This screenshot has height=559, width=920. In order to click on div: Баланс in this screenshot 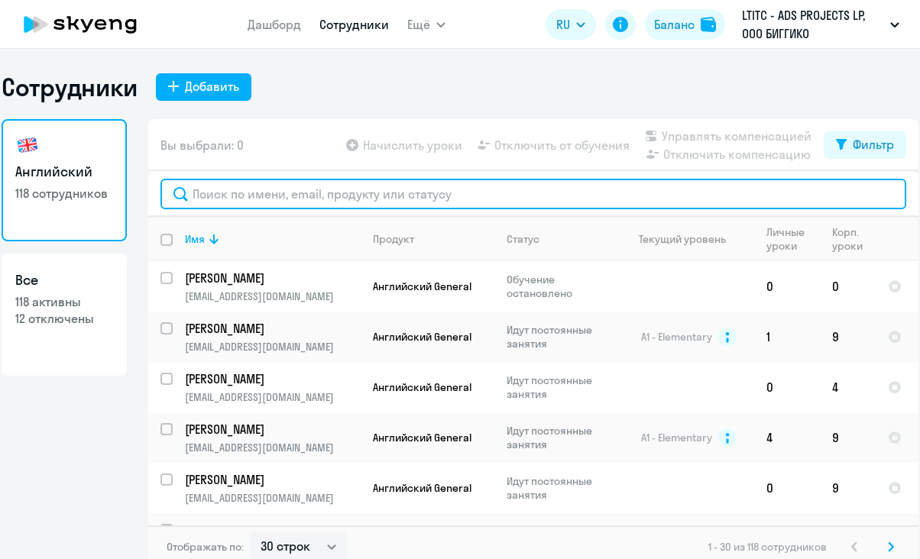, I will do `click(674, 24)`.